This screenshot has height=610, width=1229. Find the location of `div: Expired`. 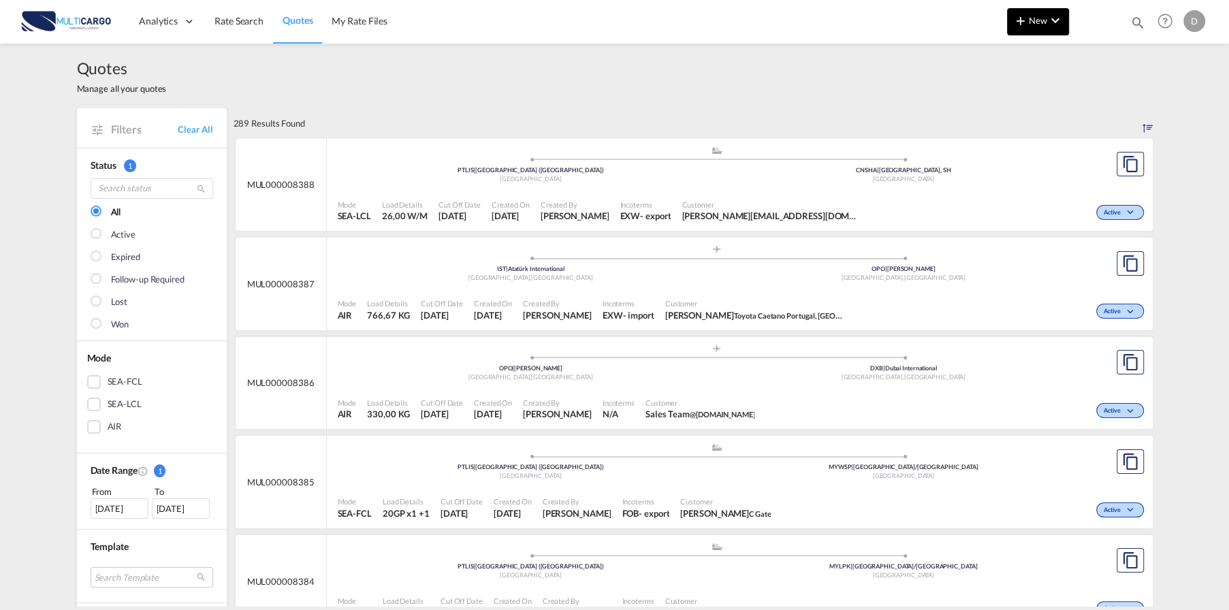

div: Expired is located at coordinates (125, 257).